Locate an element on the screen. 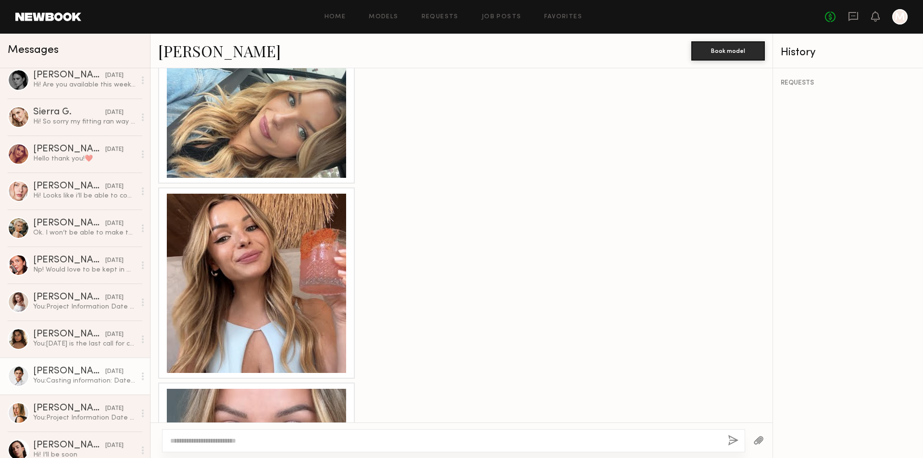  div: History is located at coordinates (848, 52).